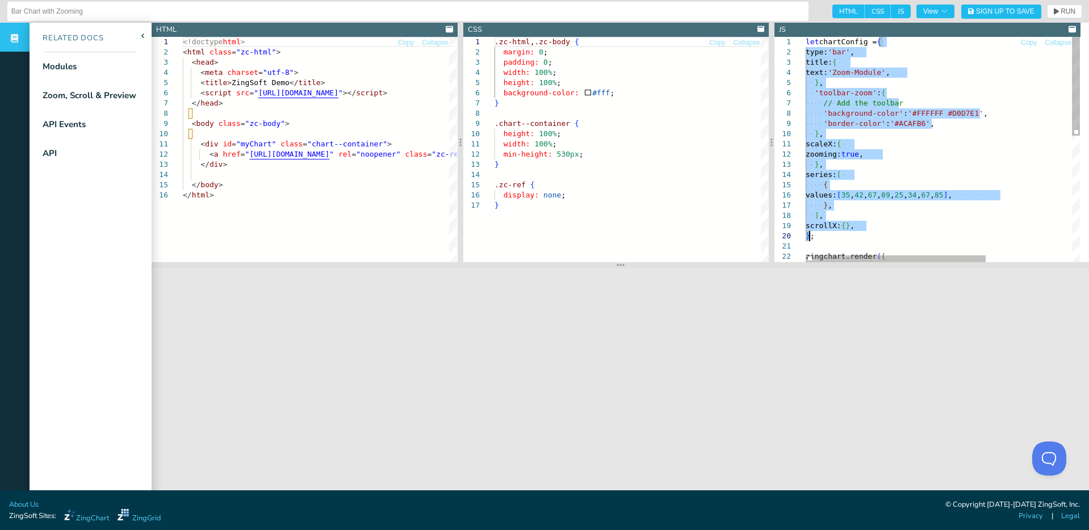 The height and width of the screenshot is (530, 1089). Describe the element at coordinates (160, 114) in the screenshot. I see `div: 8` at that location.